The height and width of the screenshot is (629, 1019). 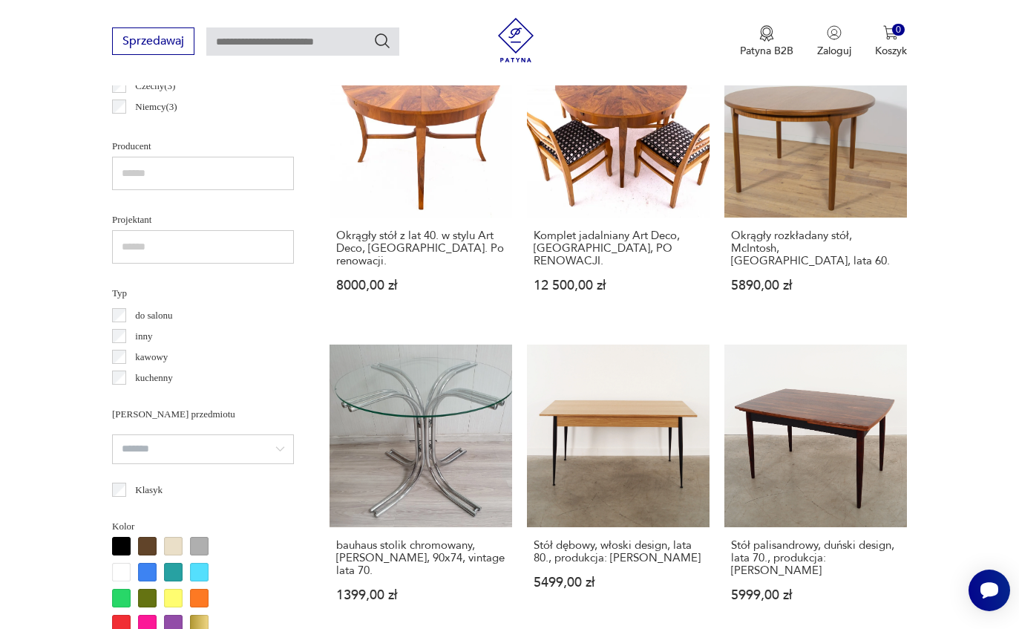 I want to click on img: Patyna - sklep z meblami i dekoracjami vintage, so click(x=516, y=40).